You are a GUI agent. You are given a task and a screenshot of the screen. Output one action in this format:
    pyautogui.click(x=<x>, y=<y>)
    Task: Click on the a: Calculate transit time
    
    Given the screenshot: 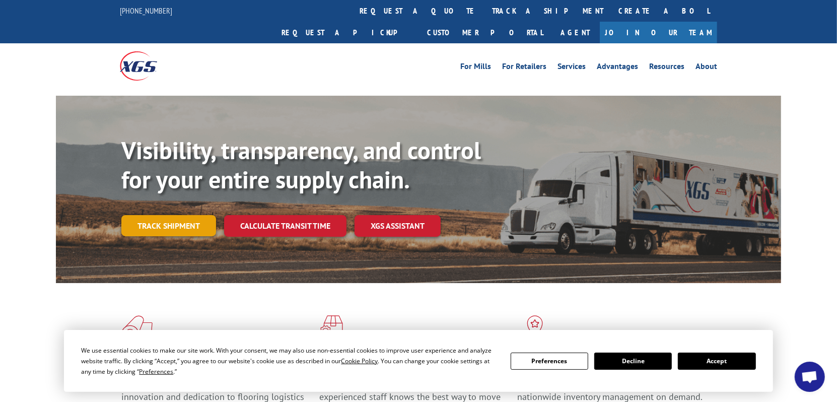 What is the action you would take?
    pyautogui.click(x=285, y=226)
    